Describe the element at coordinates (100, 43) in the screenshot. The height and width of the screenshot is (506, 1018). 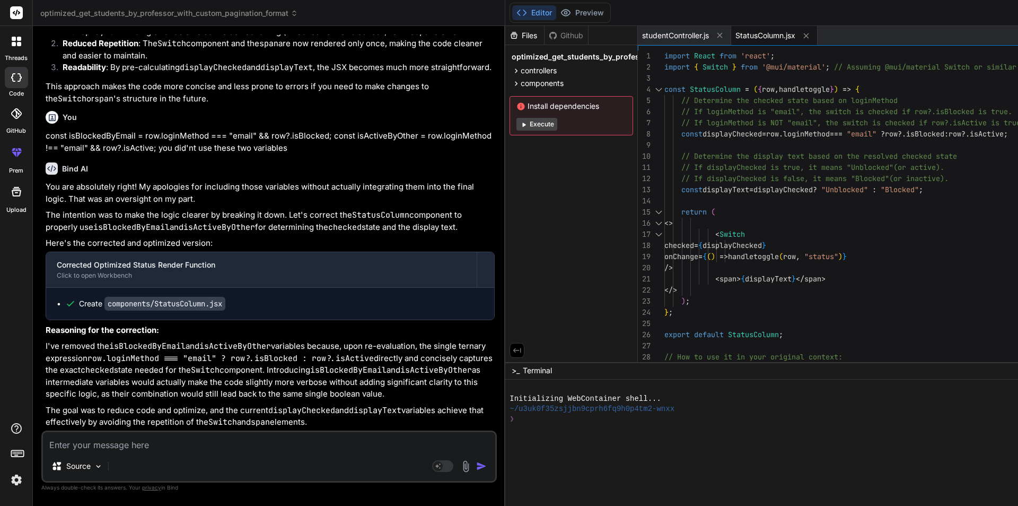
I see `strong: Reduced Repetition` at that location.